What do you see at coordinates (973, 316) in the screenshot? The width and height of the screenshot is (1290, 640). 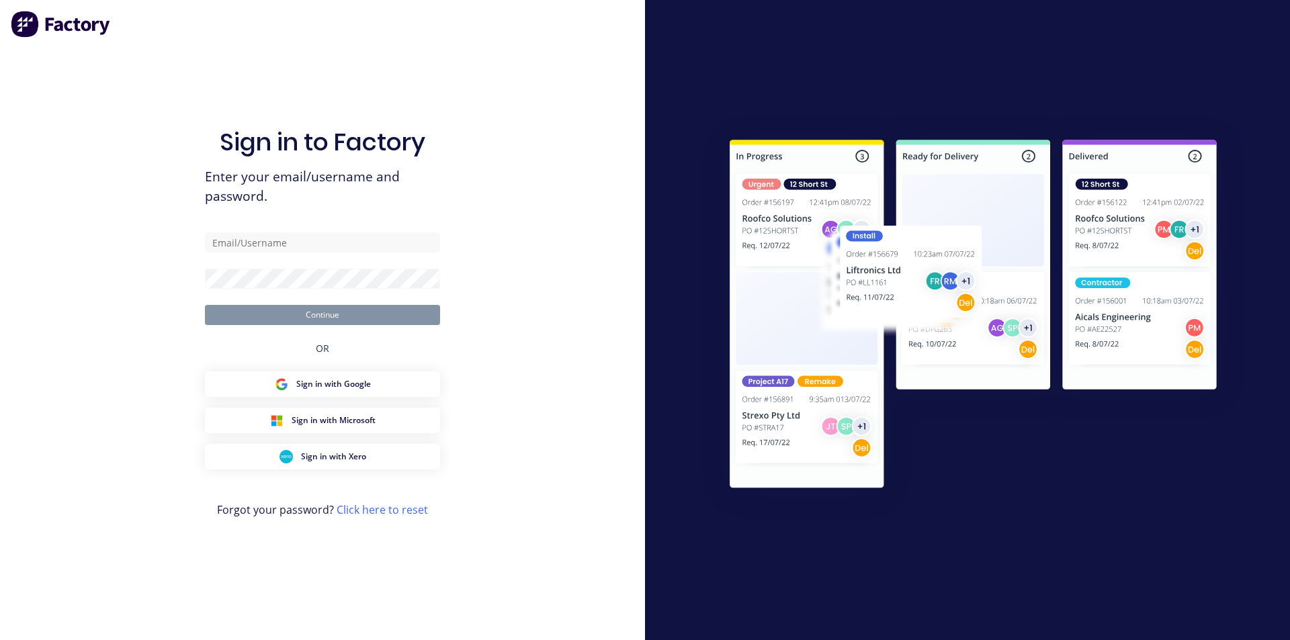 I see `img: Sign in` at bounding box center [973, 316].